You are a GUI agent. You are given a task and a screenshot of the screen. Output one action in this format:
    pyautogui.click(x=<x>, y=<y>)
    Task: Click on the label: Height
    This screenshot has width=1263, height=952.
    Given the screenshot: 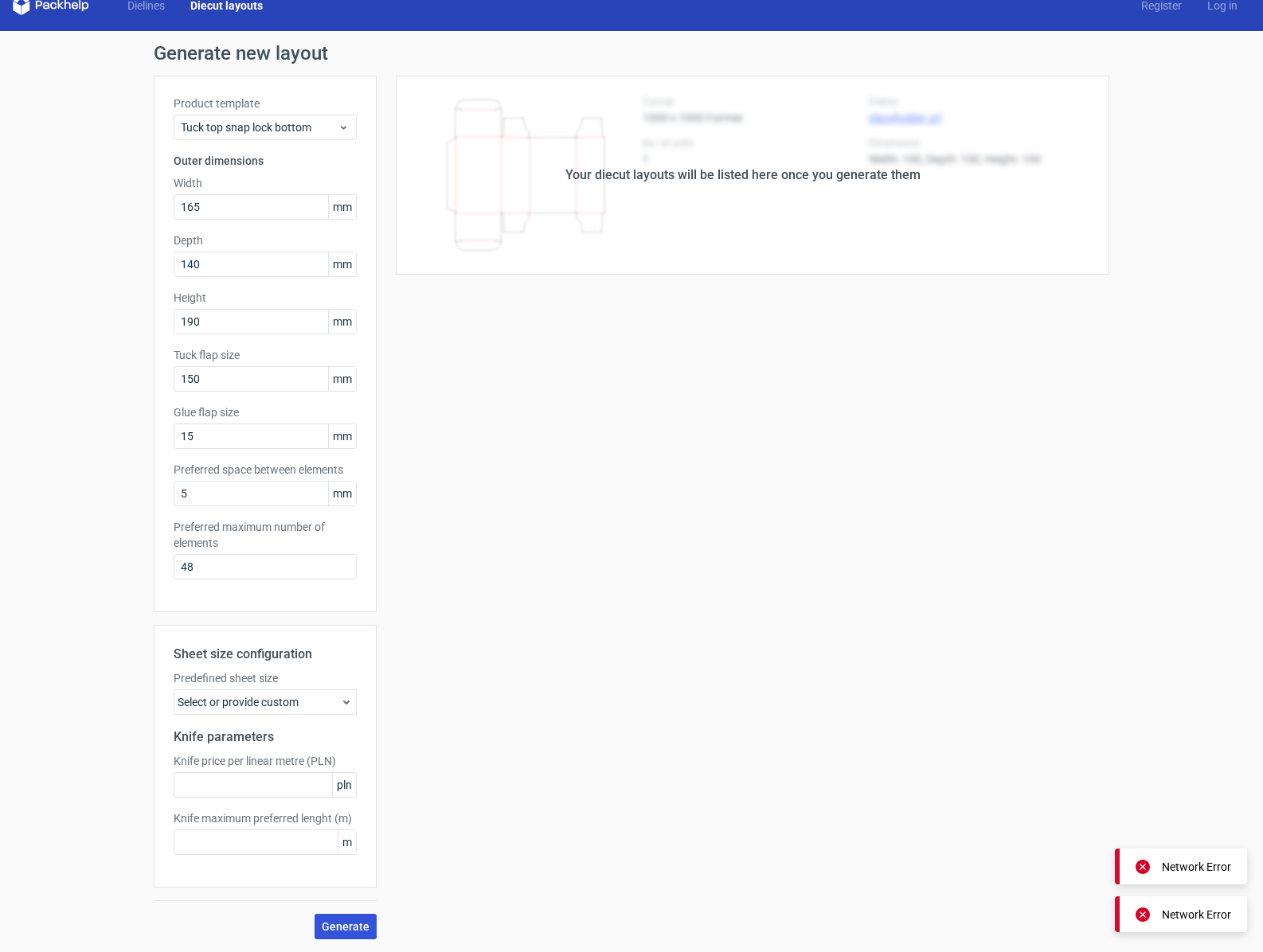 What is the action you would take?
    pyautogui.click(x=265, y=298)
    